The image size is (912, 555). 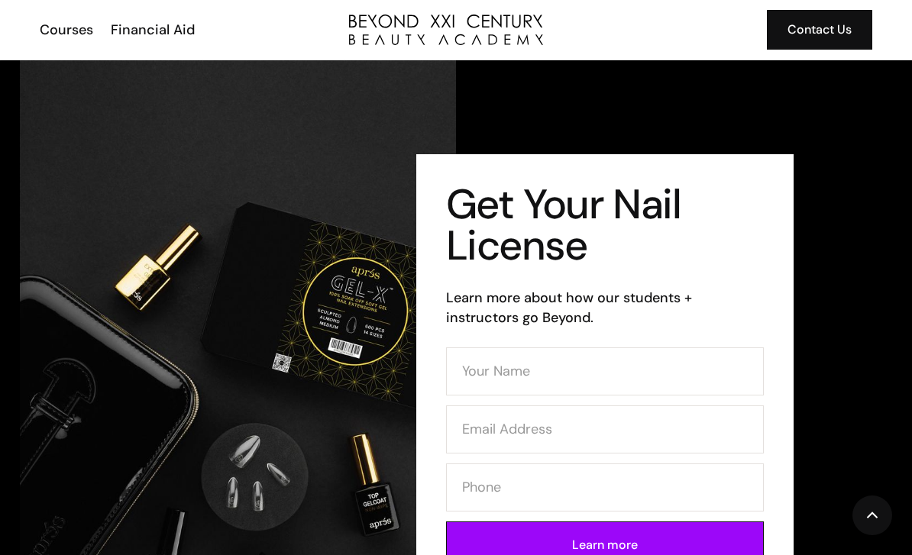 I want to click on input: Phone, so click(x=605, y=487).